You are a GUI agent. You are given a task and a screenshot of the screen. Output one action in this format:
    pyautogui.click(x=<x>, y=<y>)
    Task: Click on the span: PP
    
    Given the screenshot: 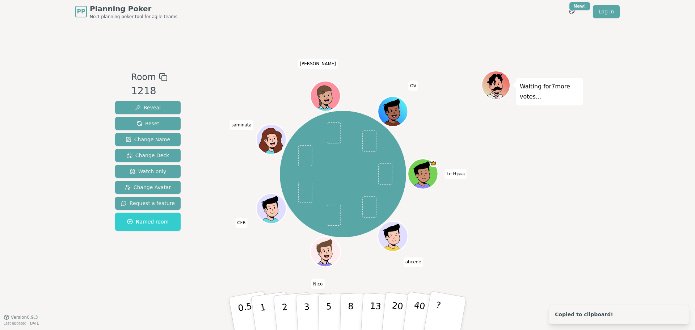 What is the action you would take?
    pyautogui.click(x=81, y=12)
    